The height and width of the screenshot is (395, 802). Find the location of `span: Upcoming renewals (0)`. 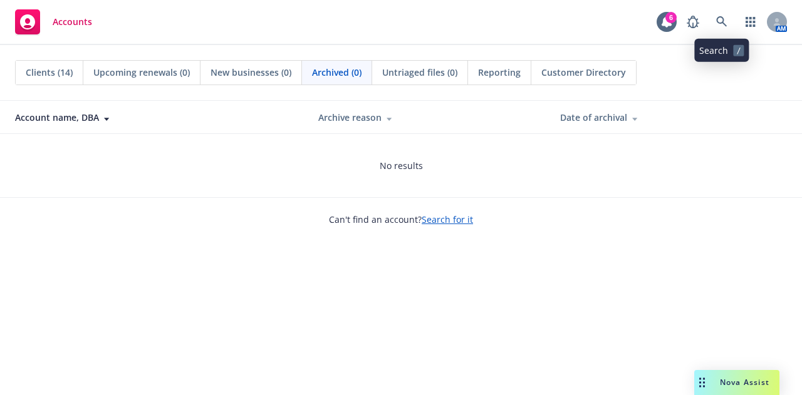

span: Upcoming renewals (0) is located at coordinates (142, 72).